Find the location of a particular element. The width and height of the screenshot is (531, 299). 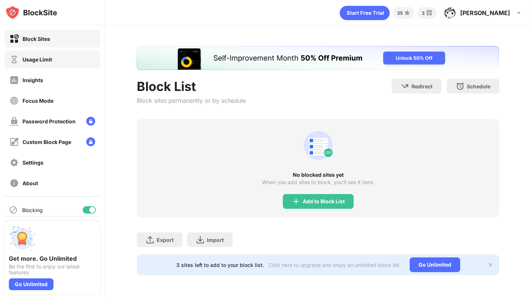

div: Get more. Go Unlimited is located at coordinates (52, 259).